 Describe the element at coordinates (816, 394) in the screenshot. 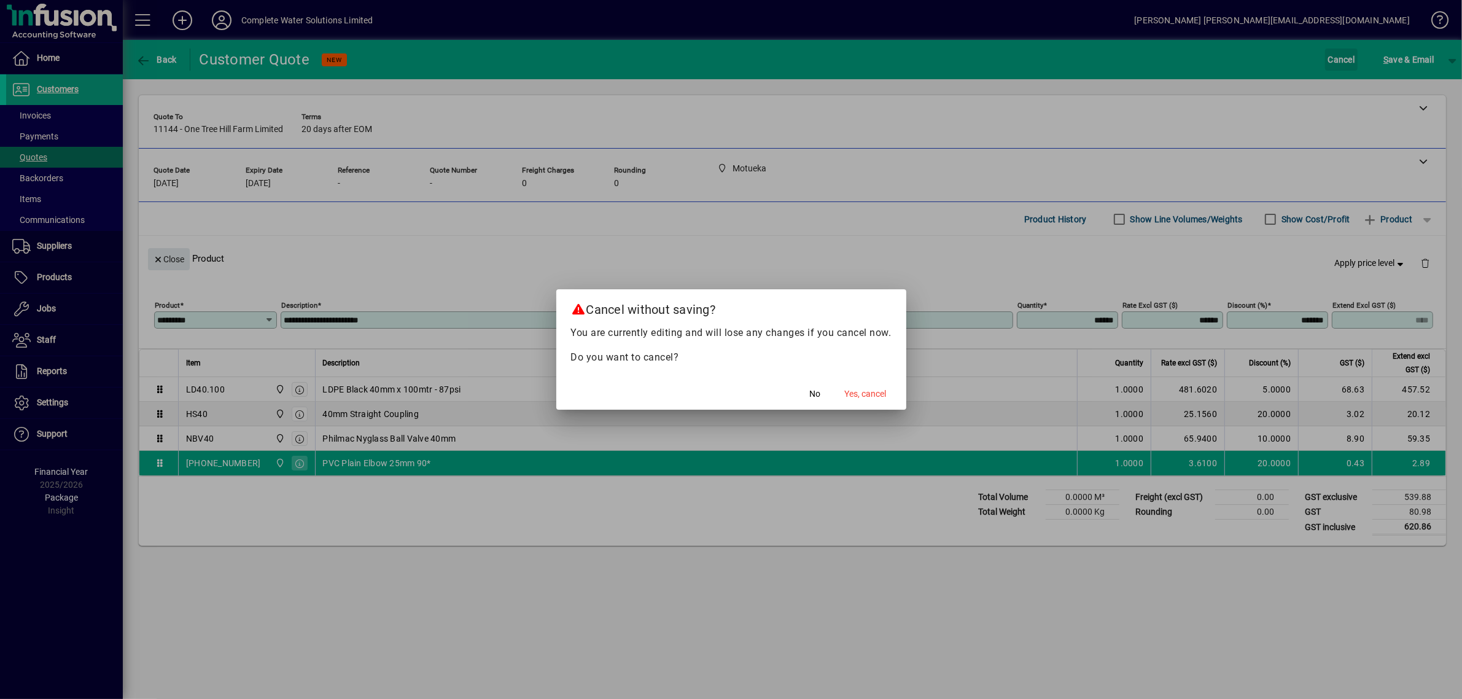

I see `span: No` at that location.